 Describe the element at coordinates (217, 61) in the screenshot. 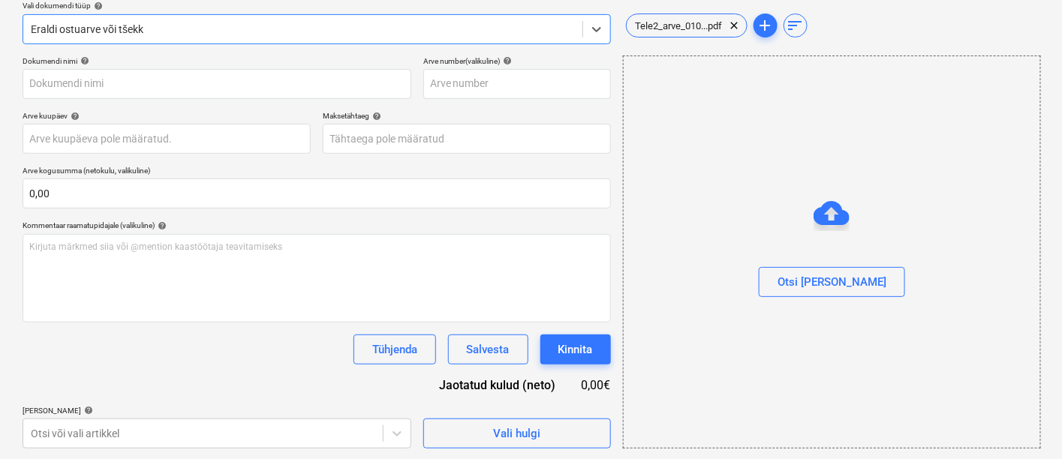

I see `div: Dokumendi nimi` at that location.